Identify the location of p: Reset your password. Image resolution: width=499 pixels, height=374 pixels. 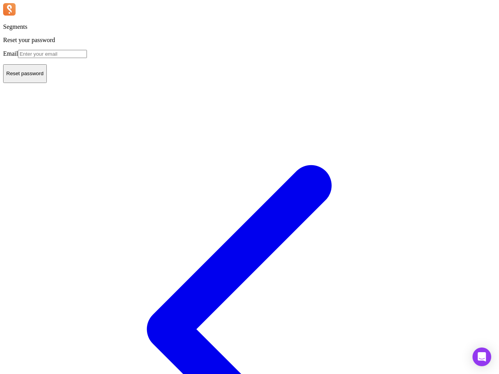
(249, 40).